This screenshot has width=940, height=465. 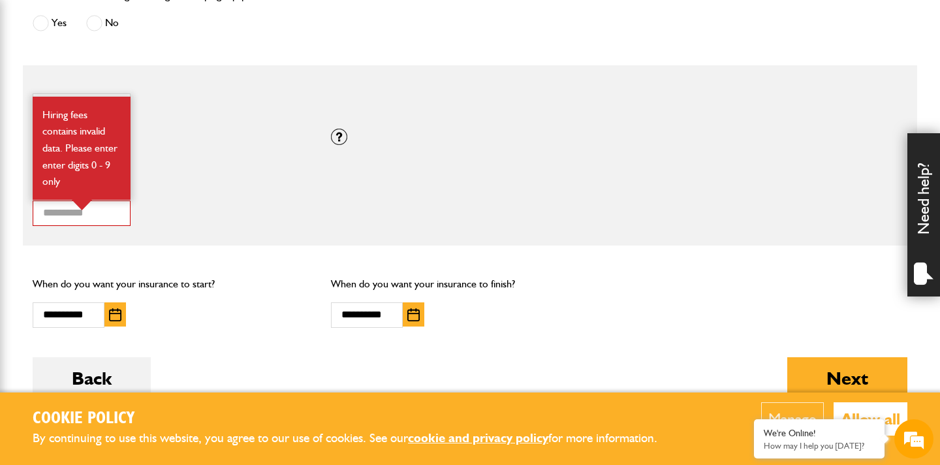 I want to click on div: Hiring fees contains invalid data. Please enter enter digits 0 - 9 only, so click(x=82, y=148).